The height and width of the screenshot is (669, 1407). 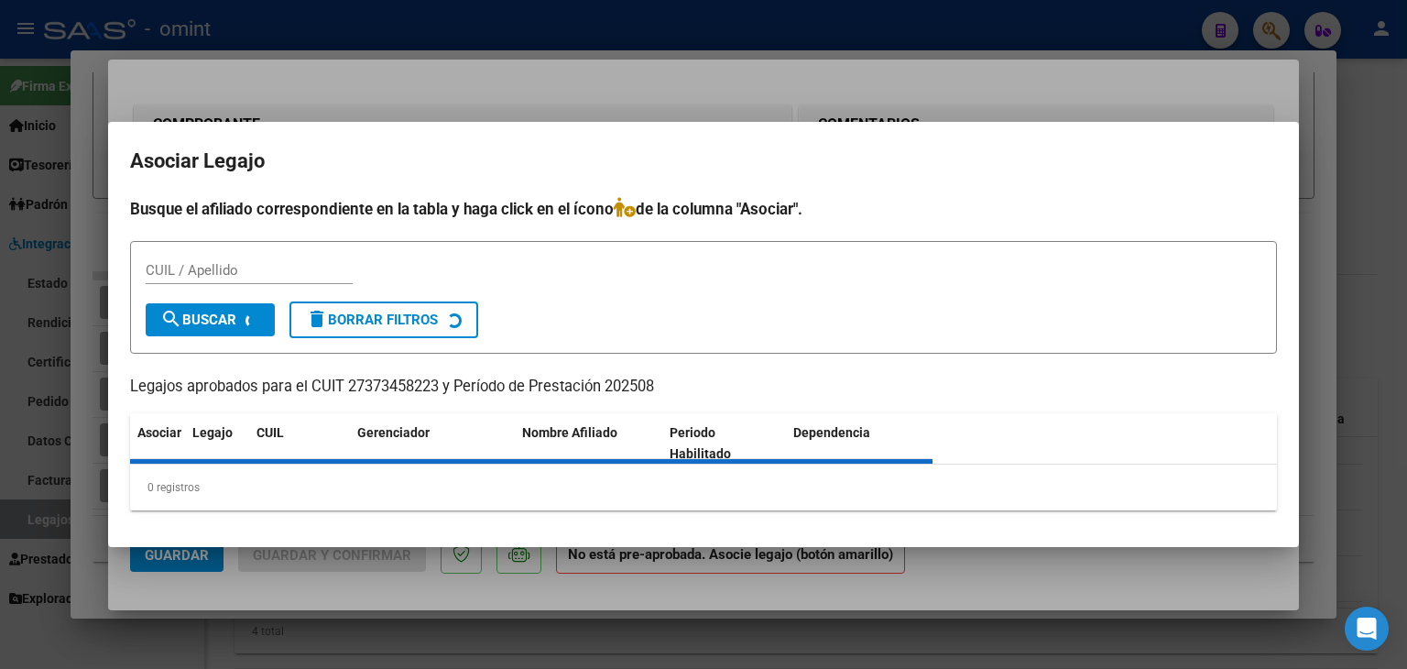 I want to click on mat-icon: delete, so click(x=317, y=319).